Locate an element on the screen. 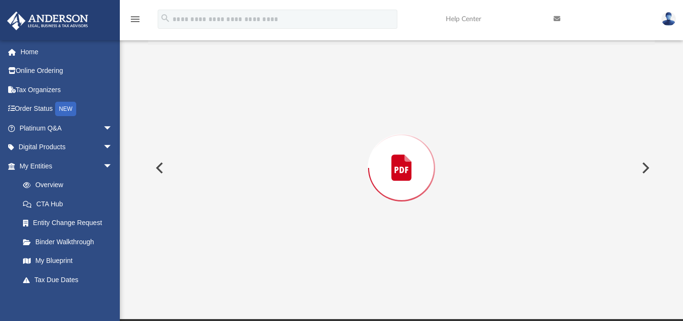 The width and height of the screenshot is (683, 321). a: Overview is located at coordinates (70, 185).